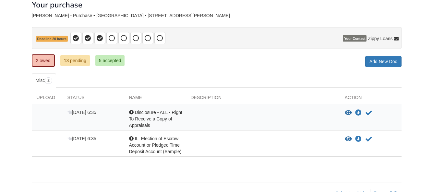 Image resolution: width=433 pixels, height=192 pixels. I want to click on div: Action, so click(370, 99).